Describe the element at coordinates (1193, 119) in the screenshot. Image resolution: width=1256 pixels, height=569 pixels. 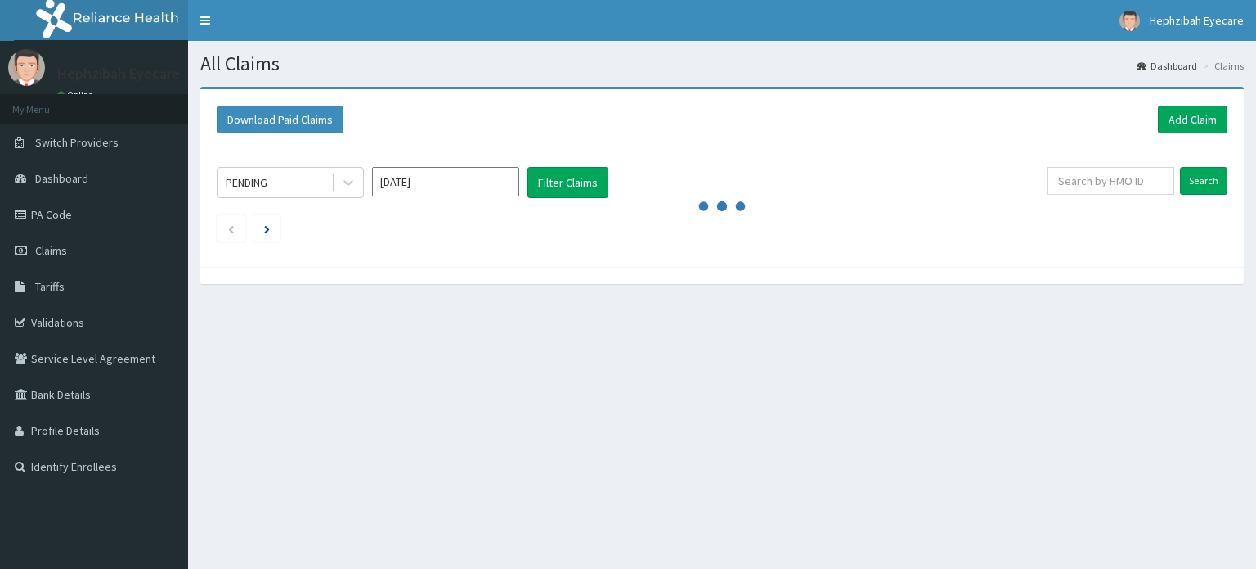
I see `a: Add Claim` at that location.